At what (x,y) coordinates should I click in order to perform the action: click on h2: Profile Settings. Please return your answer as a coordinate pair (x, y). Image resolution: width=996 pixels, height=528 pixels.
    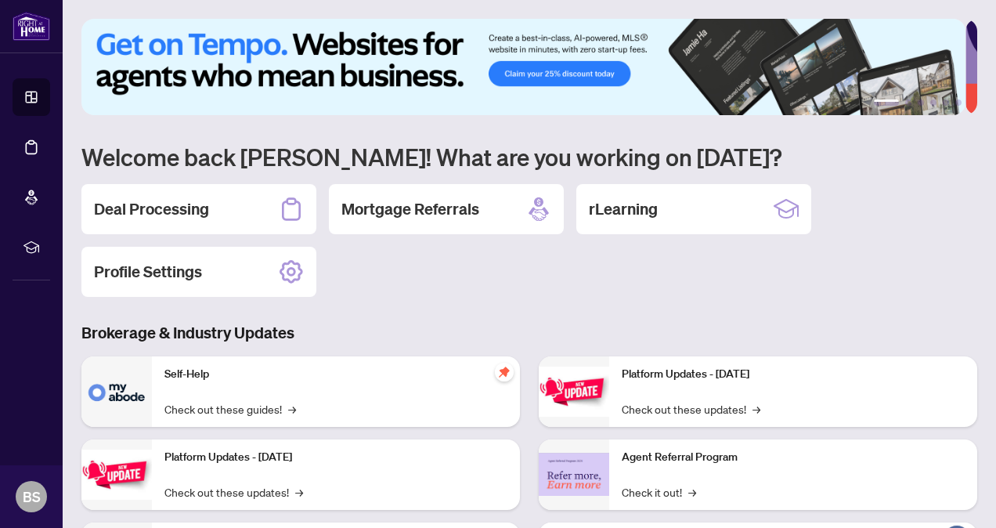
    Looking at the image, I should click on (148, 272).